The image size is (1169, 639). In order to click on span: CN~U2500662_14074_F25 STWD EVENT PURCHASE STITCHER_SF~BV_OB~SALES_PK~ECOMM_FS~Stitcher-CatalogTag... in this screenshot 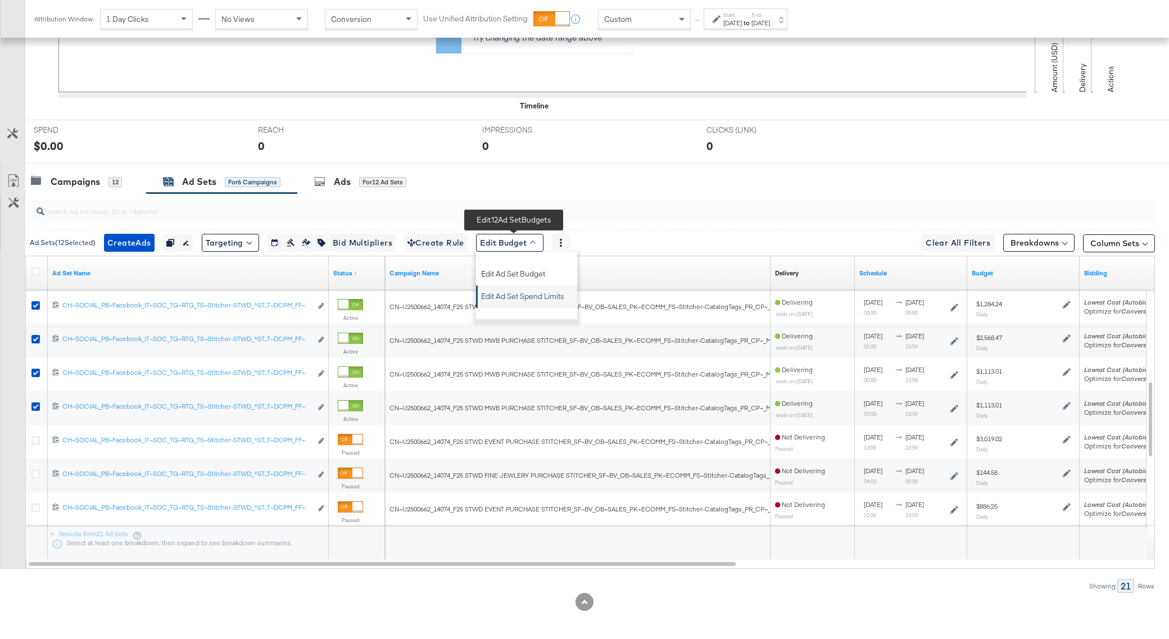, I will do `click(603, 306)`.